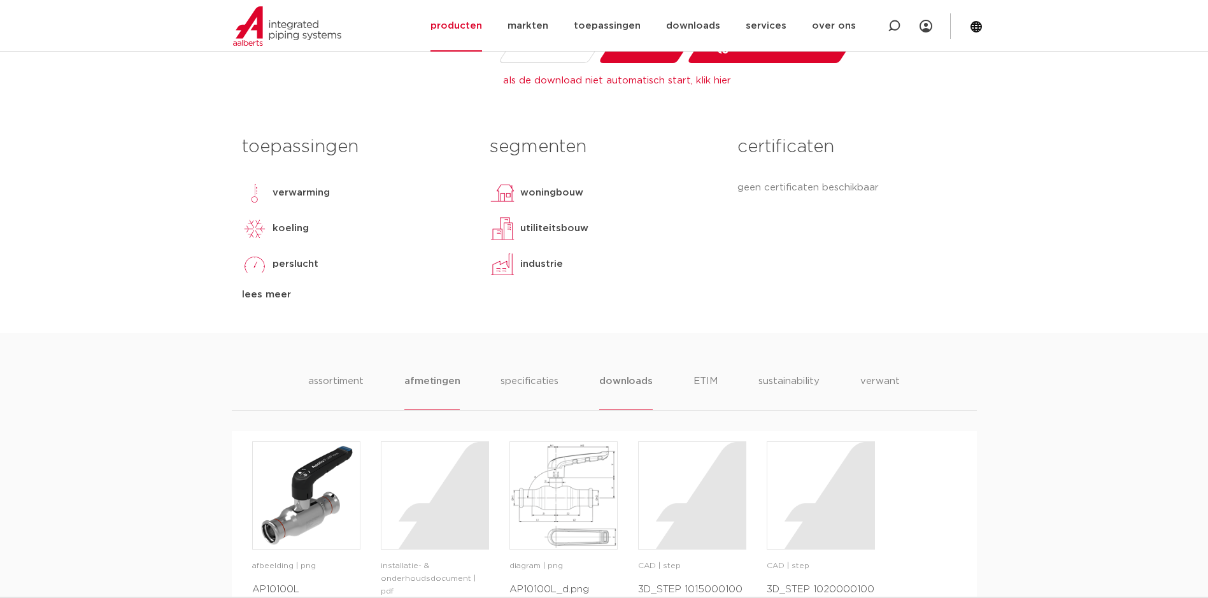  What do you see at coordinates (502, 264) in the screenshot?
I see `img: industrie` at bounding box center [502, 264].